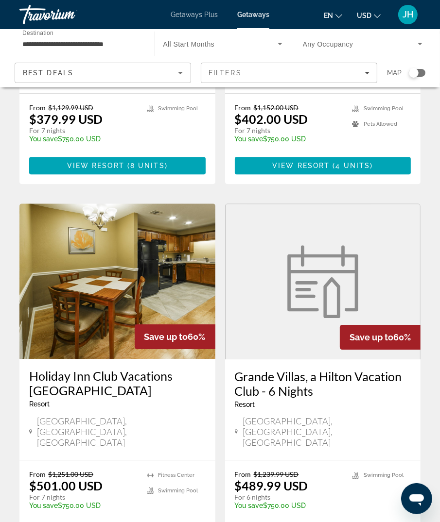 Image resolution: width=440 pixels, height=522 pixels. Describe the element at coordinates (117, 166) in the screenshot. I see `button: View Resort(8 units)` at that location.